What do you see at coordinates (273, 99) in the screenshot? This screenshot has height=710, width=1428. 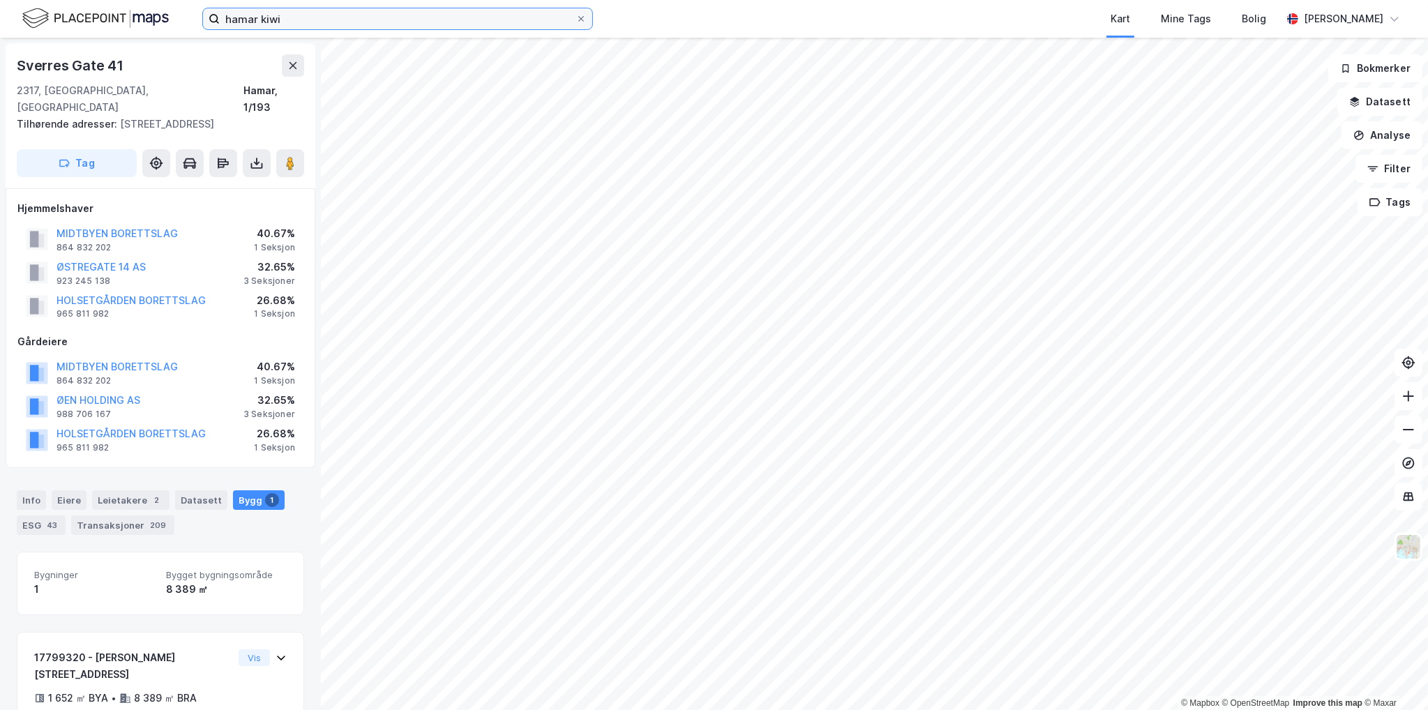 I see `div: Hamar, 1/193` at bounding box center [273, 99].